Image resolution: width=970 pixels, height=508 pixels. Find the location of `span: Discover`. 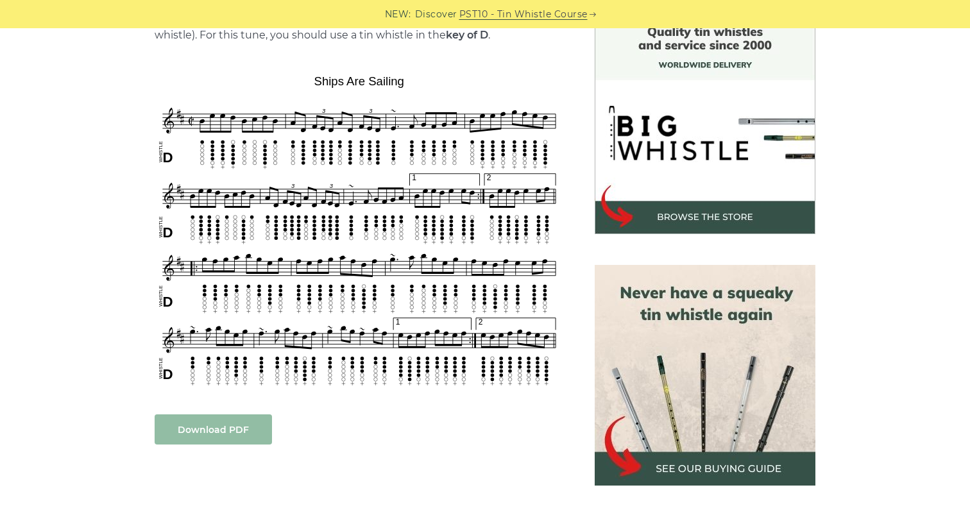

span: Discover is located at coordinates (436, 14).